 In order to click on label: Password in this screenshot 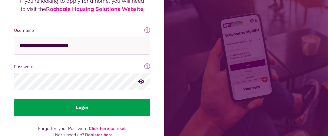, I will do `click(82, 67)`.